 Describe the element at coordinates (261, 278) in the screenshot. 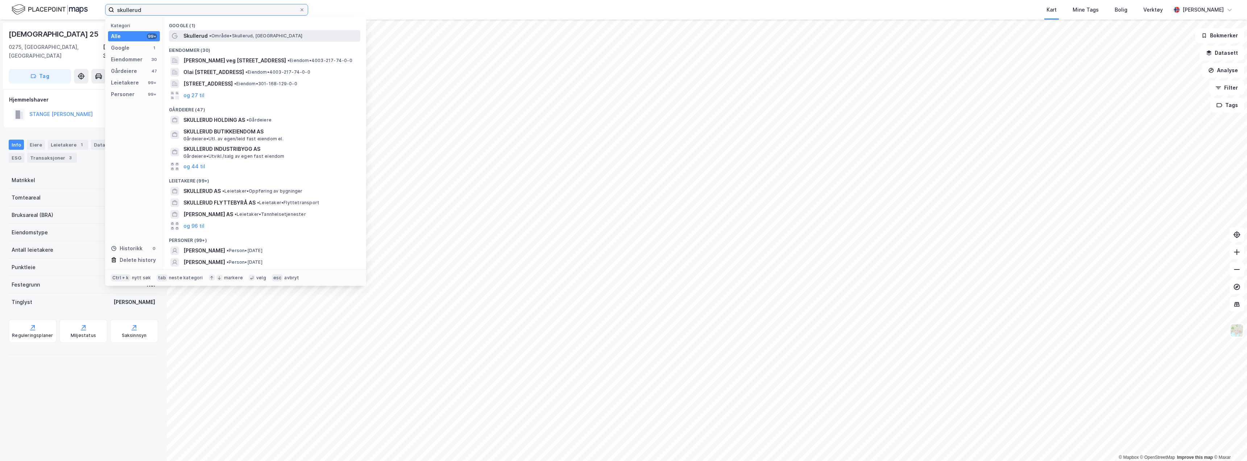

I see `div: velg` at that location.